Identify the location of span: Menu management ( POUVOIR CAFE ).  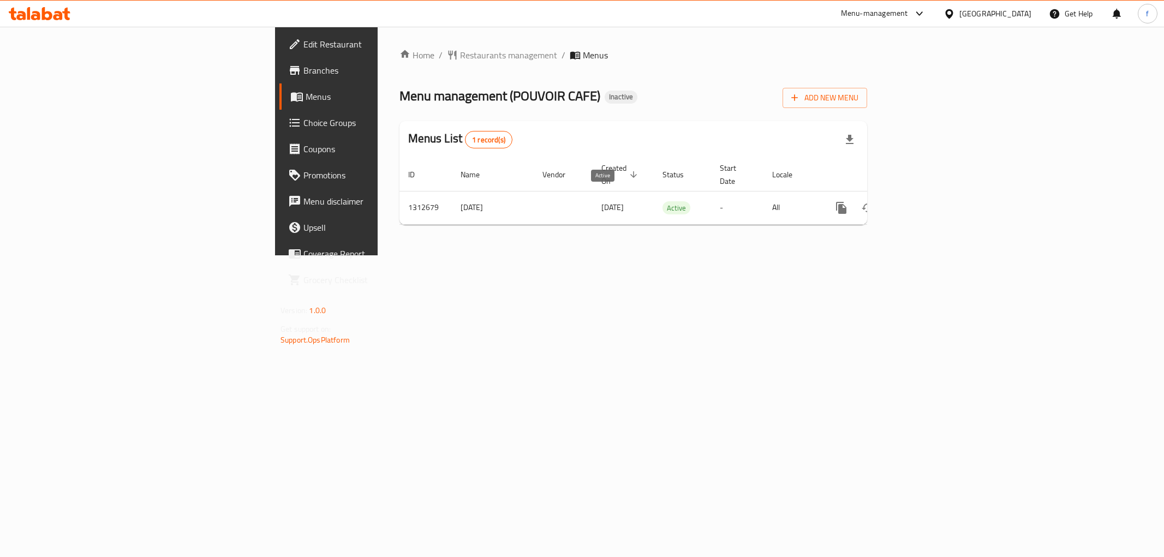
(500, 96).